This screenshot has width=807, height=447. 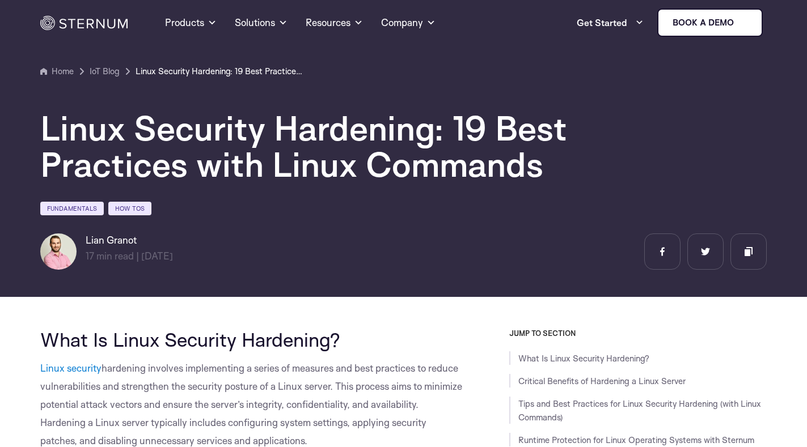 What do you see at coordinates (112, 256) in the screenshot?
I see `span: min read |` at bounding box center [112, 256].